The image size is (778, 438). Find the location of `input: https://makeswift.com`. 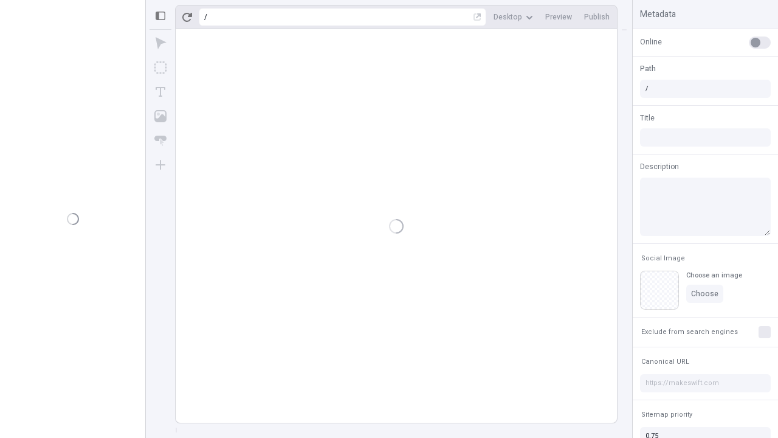

input: https://makeswift.com is located at coordinates (705, 383).